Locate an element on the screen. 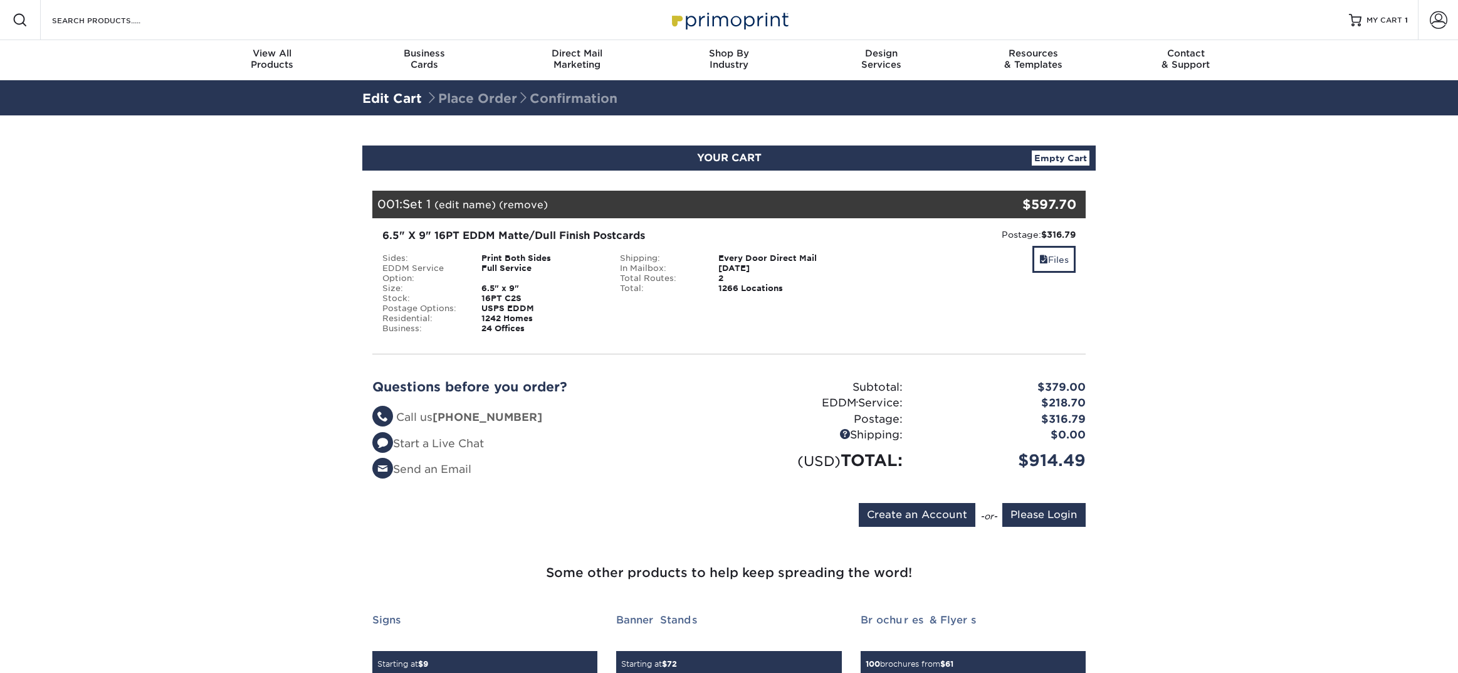 Image resolution: width=1458 pixels, height=673 pixels. span: files is located at coordinates (1044, 260).